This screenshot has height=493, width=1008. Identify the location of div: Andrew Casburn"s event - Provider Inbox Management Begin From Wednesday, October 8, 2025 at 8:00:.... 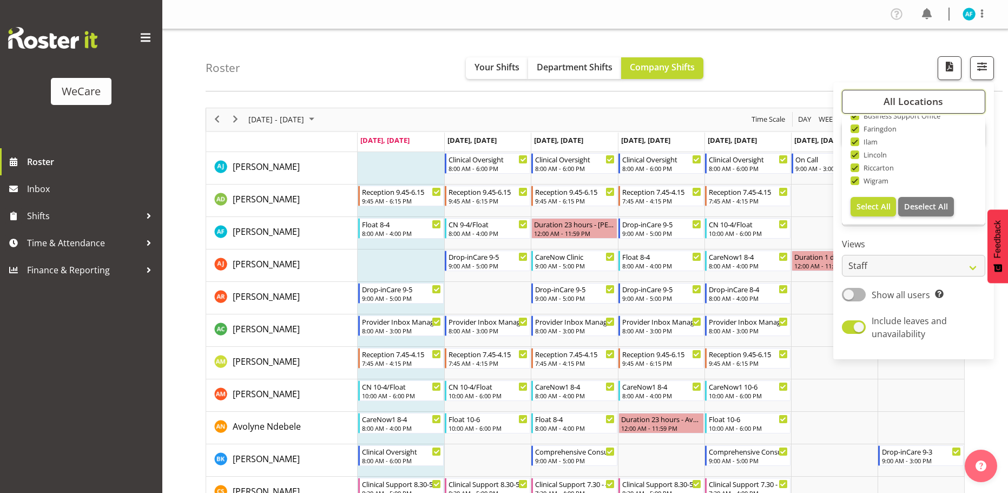
(574, 326).